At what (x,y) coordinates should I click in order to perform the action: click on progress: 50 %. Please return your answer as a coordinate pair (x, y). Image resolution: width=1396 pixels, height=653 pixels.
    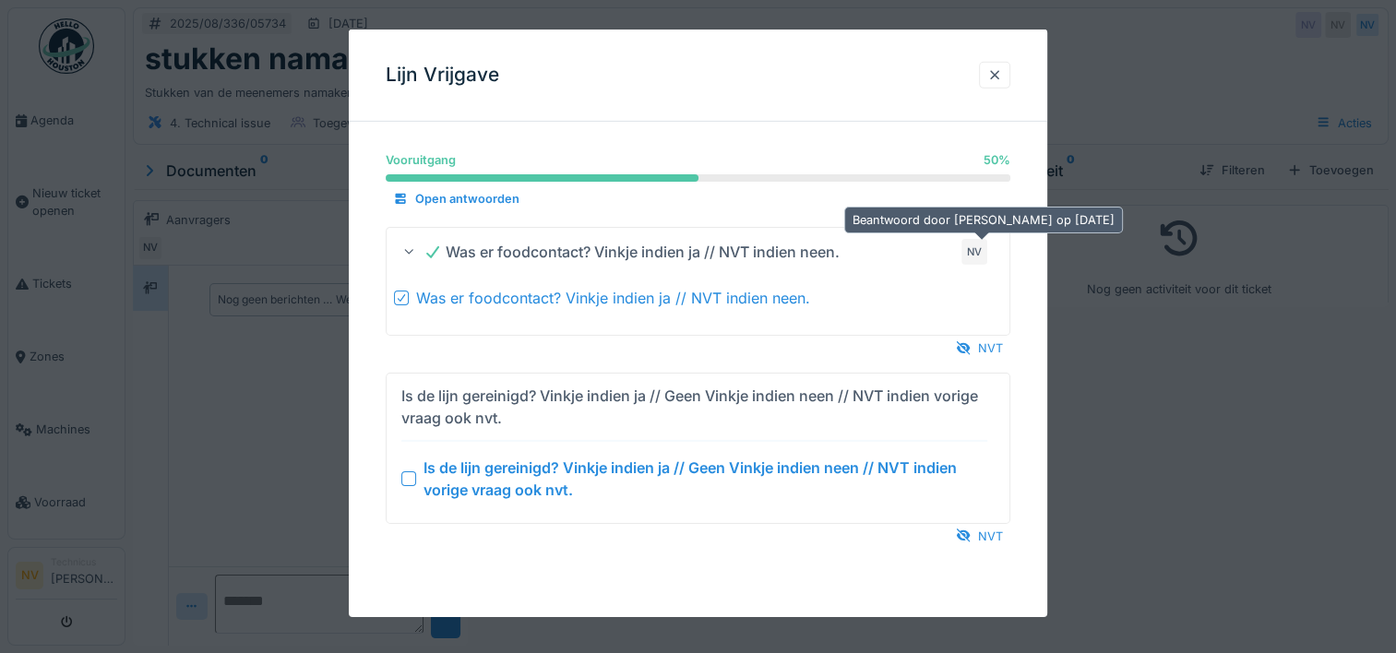
    Looking at the image, I should click on (697, 178).